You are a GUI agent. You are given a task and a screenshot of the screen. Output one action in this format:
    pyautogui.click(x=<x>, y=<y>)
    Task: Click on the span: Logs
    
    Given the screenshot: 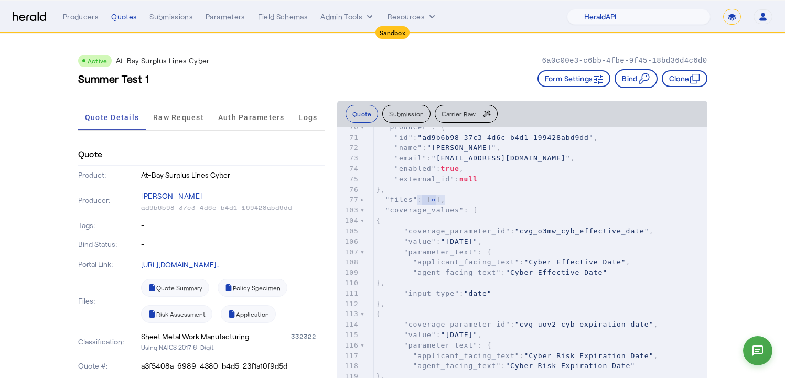 What is the action you would take?
    pyautogui.click(x=308, y=117)
    